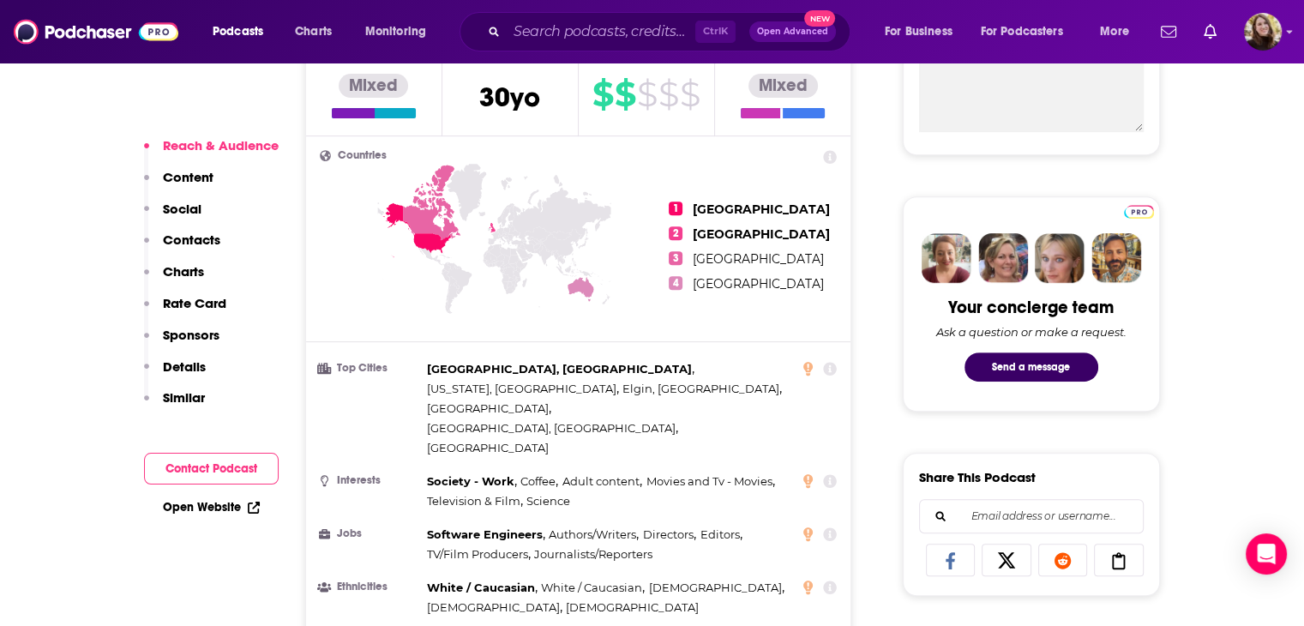  I want to click on button: Details, so click(175, 374).